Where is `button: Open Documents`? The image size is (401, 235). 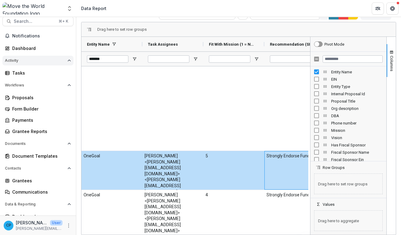 button: Open Documents is located at coordinates (38, 144).